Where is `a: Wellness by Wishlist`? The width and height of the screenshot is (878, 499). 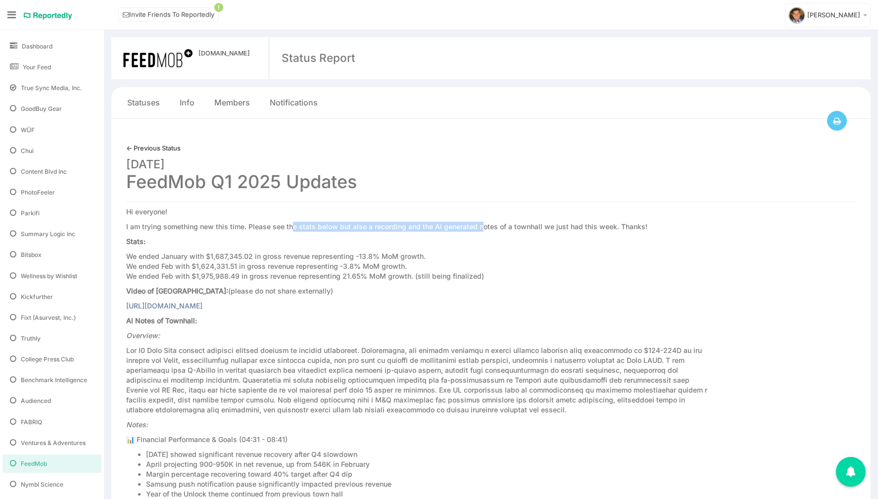
a: Wellness by Wishlist is located at coordinates (52, 276).